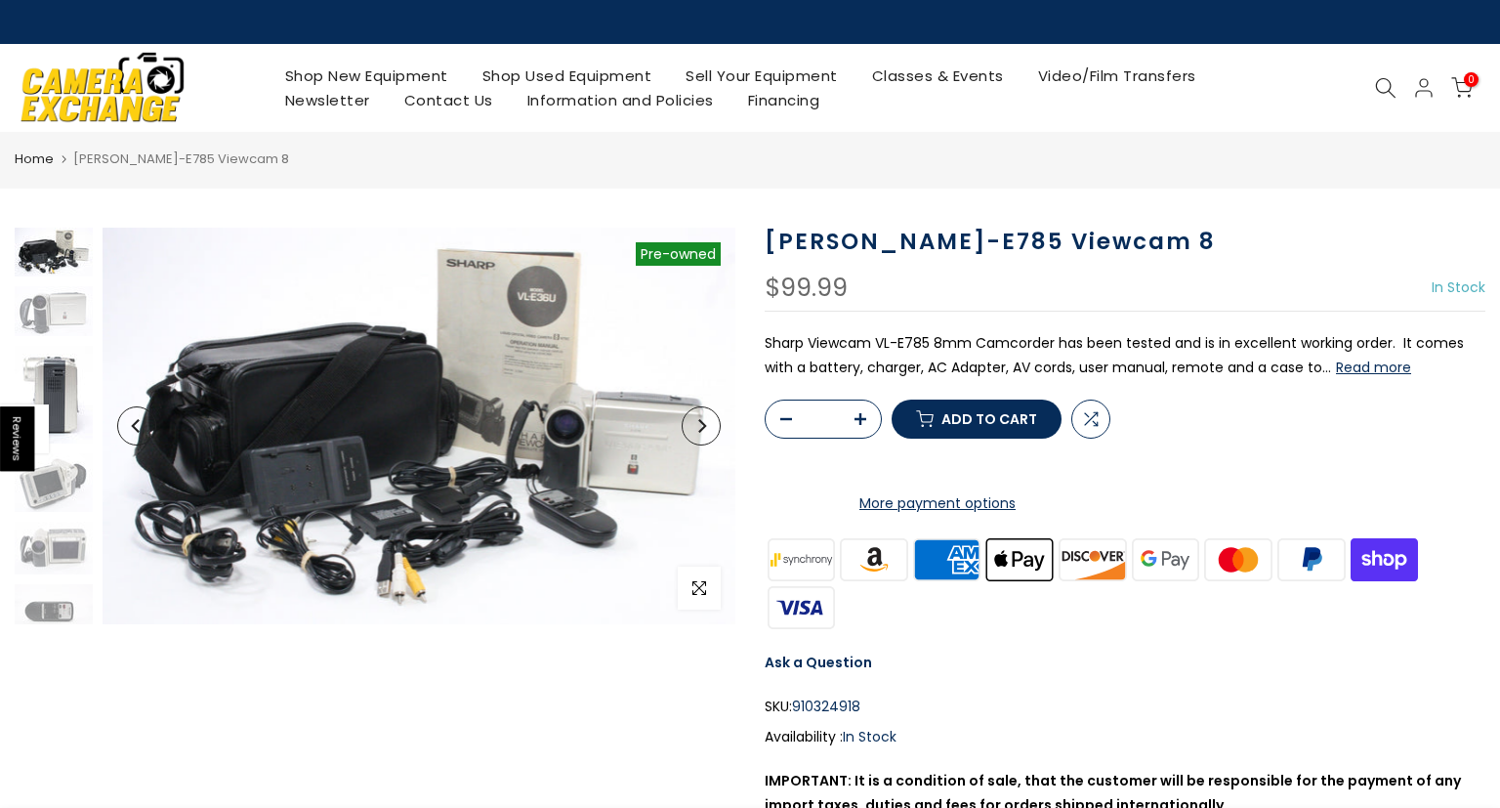 The image size is (1500, 808). What do you see at coordinates (620, 100) in the screenshot?
I see `a: Information and Policies` at bounding box center [620, 100].